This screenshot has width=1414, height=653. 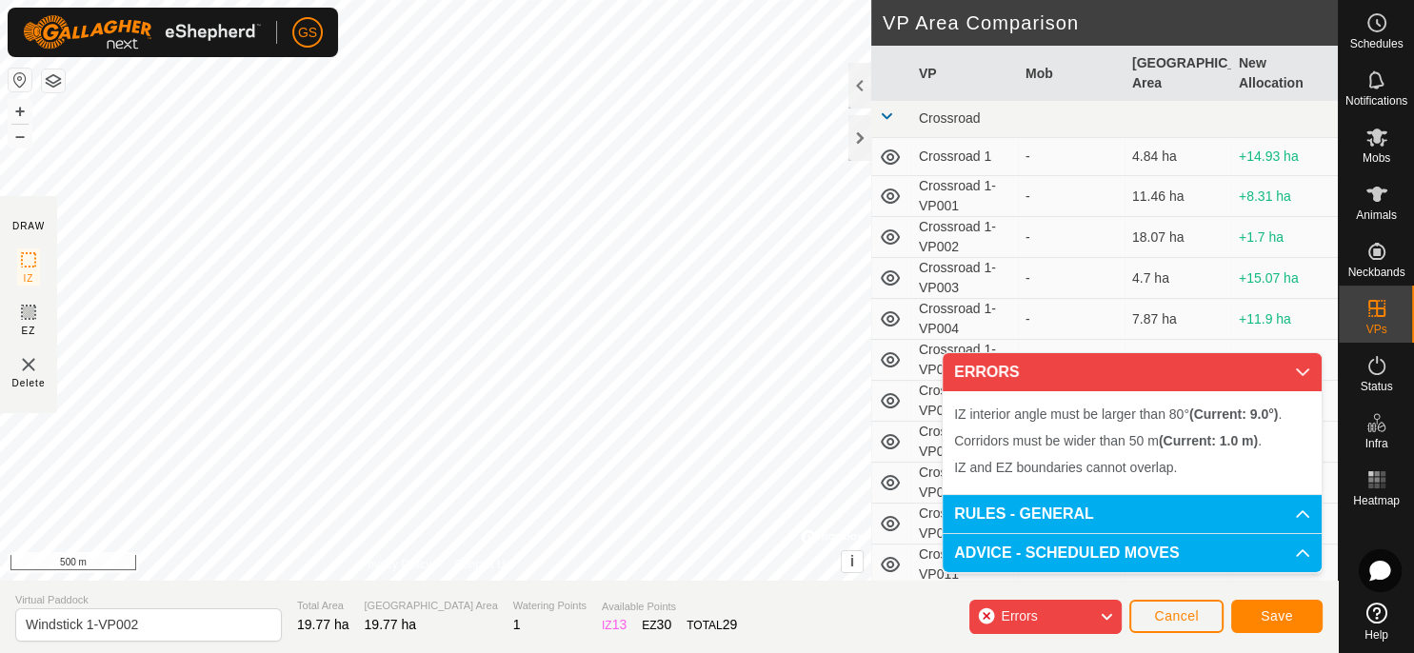 What do you see at coordinates (1234, 414) in the screenshot?
I see `b: (Current: 9.0°)` at bounding box center [1234, 414].